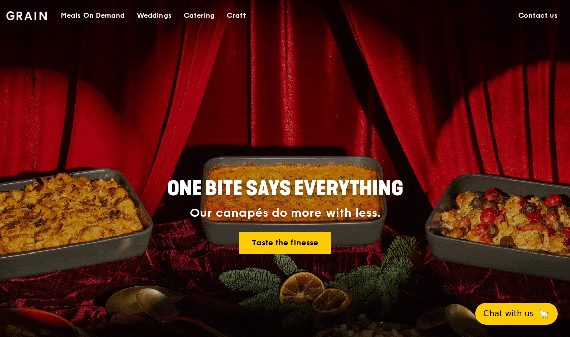 The width and height of the screenshot is (570, 337). I want to click on a: Craft, so click(236, 16).